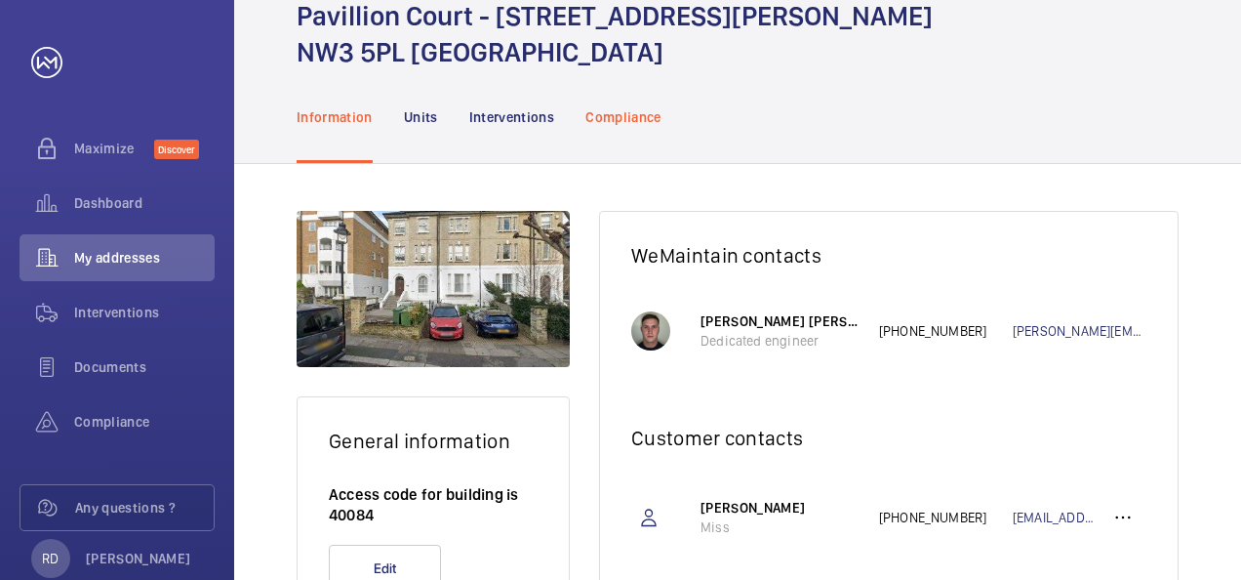  I want to click on span: Dashboard, so click(144, 203).